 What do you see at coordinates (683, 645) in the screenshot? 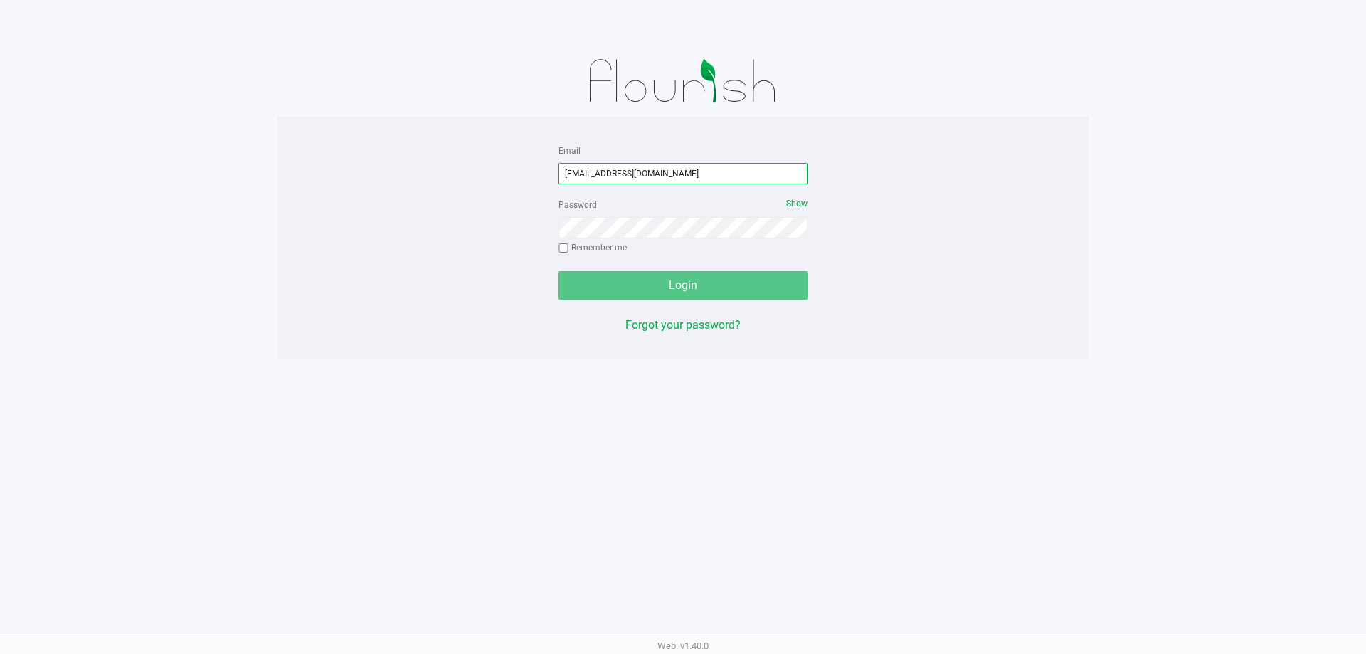
I see `span: Web: v1.40.0` at bounding box center [683, 645].